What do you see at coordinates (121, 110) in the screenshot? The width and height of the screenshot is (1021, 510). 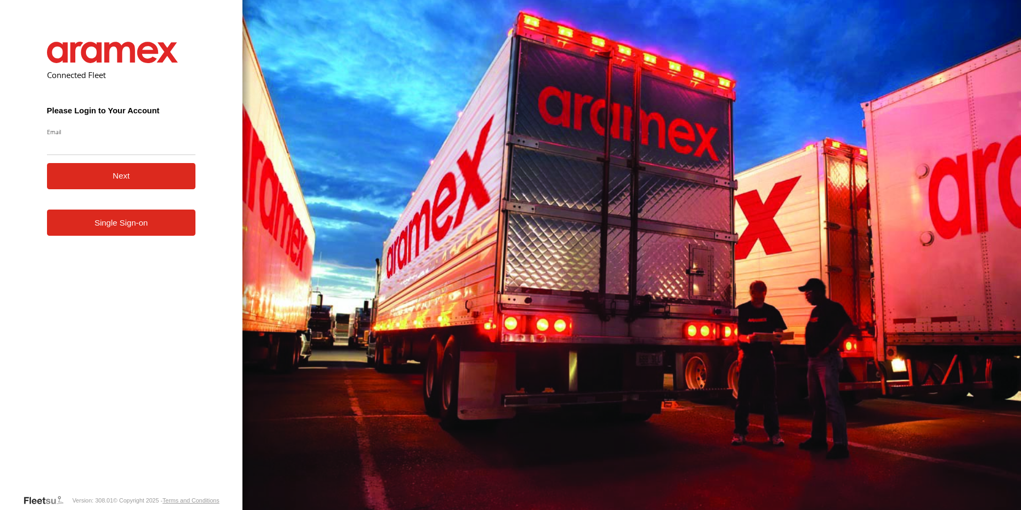 I see `h3: Please Login to Your Account` at bounding box center [121, 110].